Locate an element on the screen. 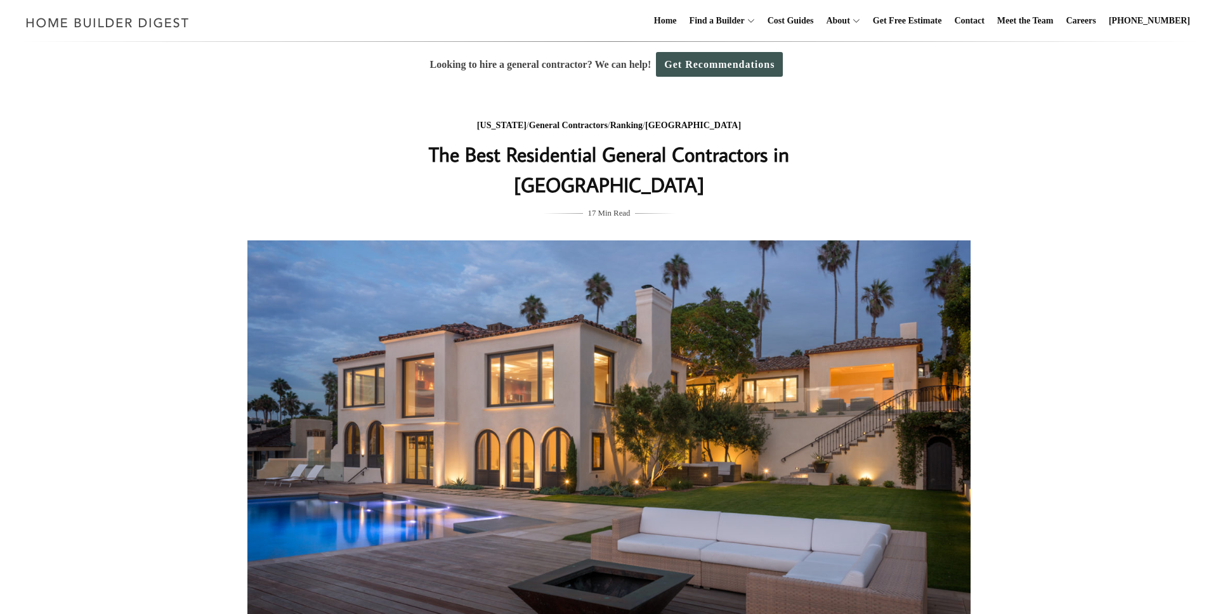 This screenshot has width=1218, height=614. img: Home Builder Digest is located at coordinates (107, 22).